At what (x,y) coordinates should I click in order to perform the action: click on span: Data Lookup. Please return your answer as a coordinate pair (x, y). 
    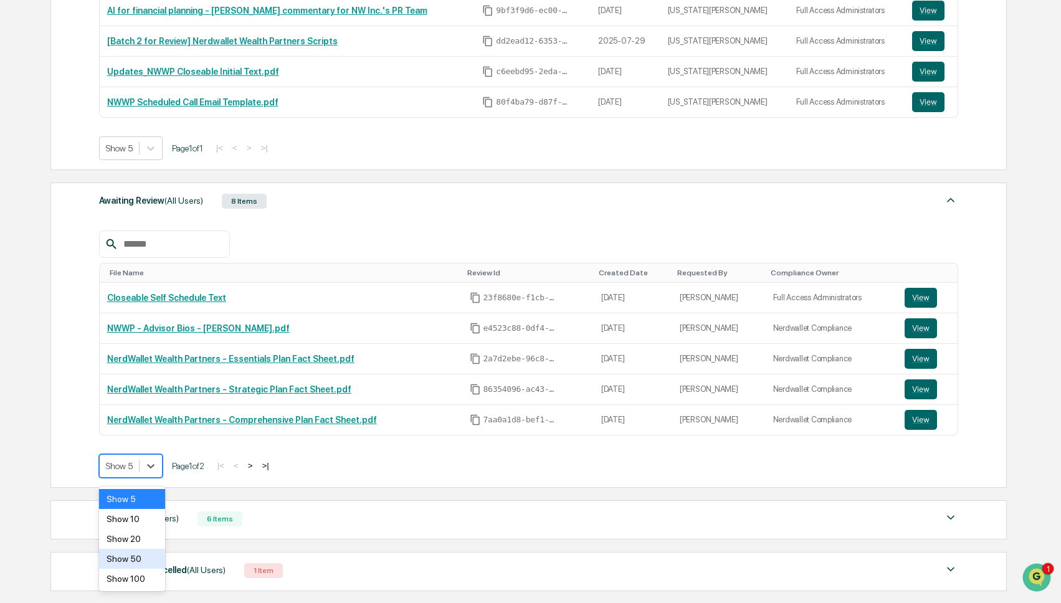
    Looking at the image, I should click on (52, 251).